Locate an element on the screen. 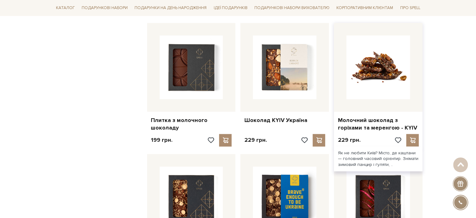 This screenshot has height=218, width=476. a: Подарункові набори is located at coordinates (105, 8).